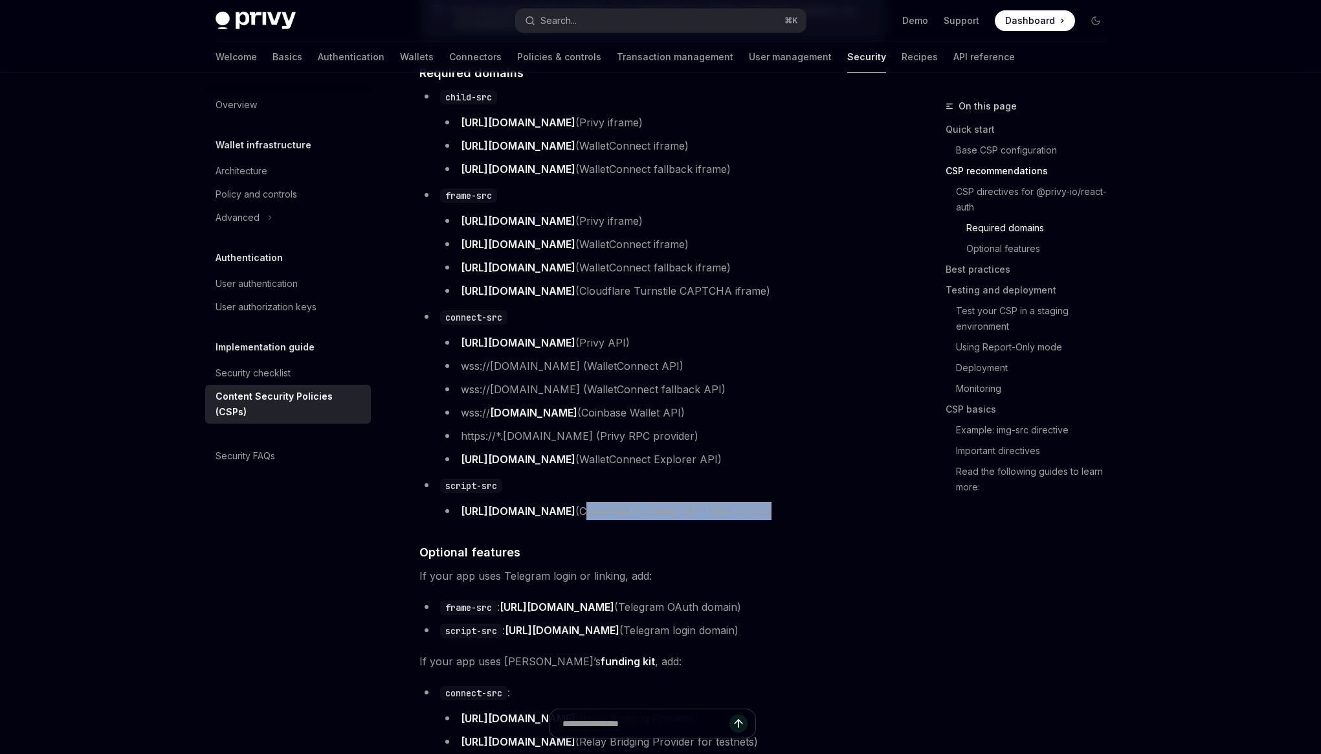 The height and width of the screenshot is (754, 1321). I want to click on span: ⌘ K, so click(791, 21).